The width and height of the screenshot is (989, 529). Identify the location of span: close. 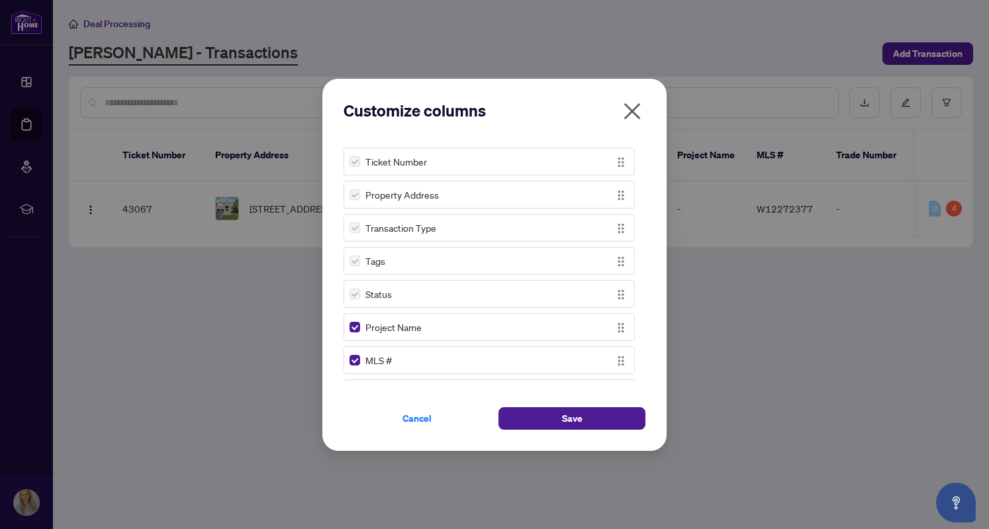
(632, 111).